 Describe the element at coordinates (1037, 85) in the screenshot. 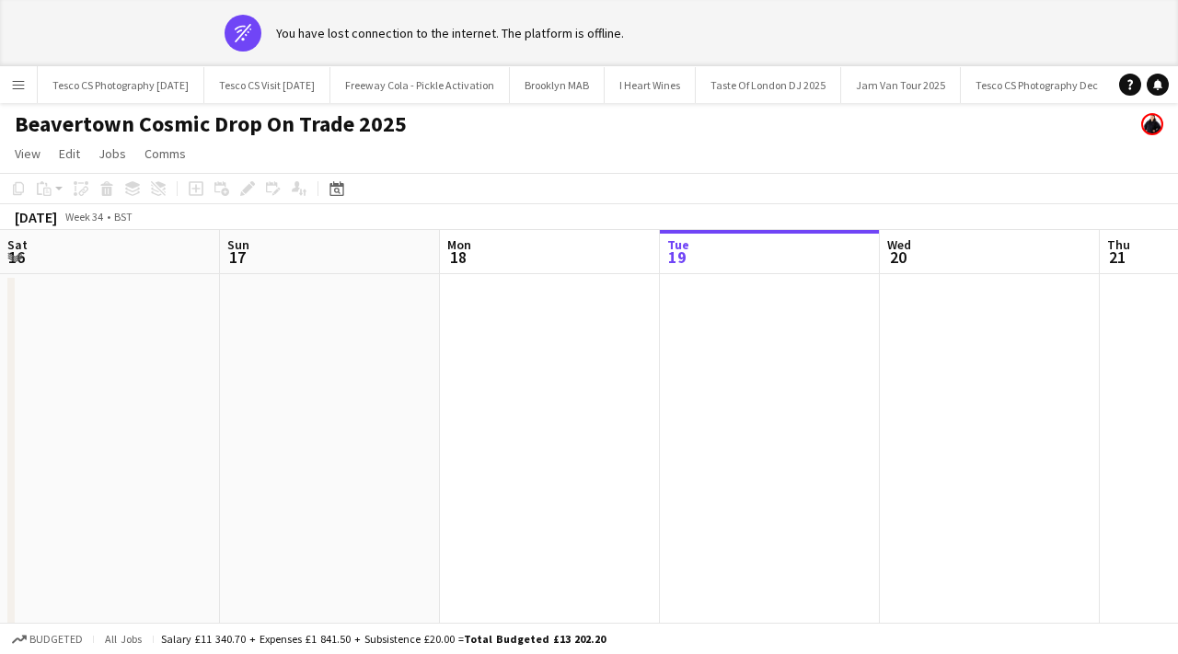

I see `button: Tesco CS Photography Dec` at that location.